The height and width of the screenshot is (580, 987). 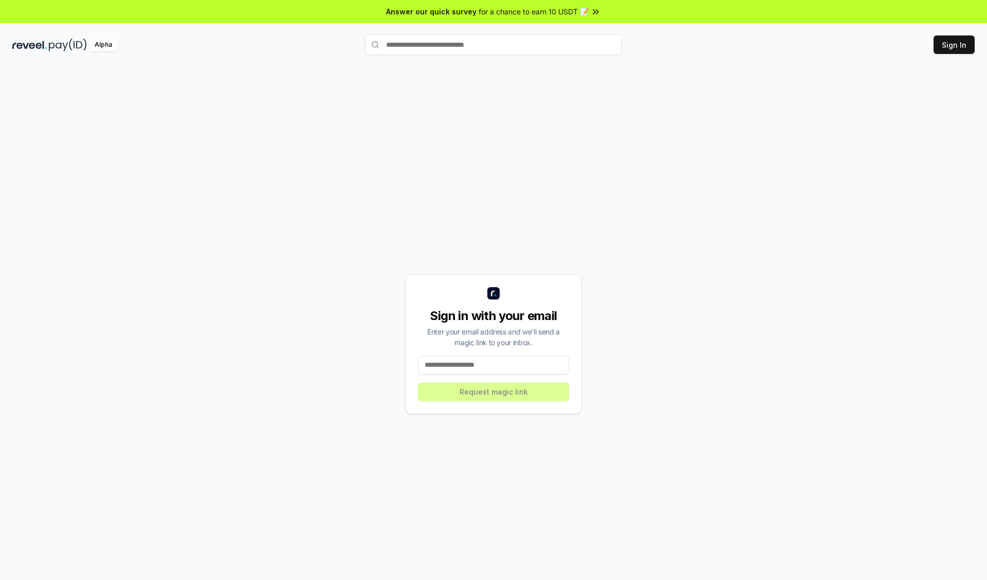 I want to click on button: Sign In, so click(x=954, y=45).